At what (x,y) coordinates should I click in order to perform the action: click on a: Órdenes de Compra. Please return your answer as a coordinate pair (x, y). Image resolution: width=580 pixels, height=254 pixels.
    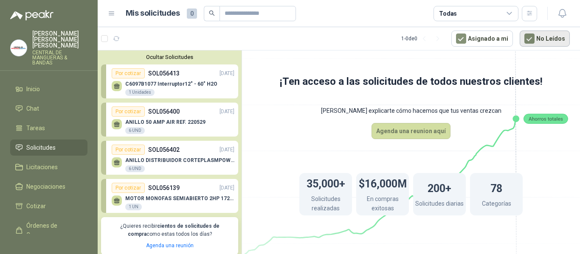
    Looking at the image, I should click on (49, 230).